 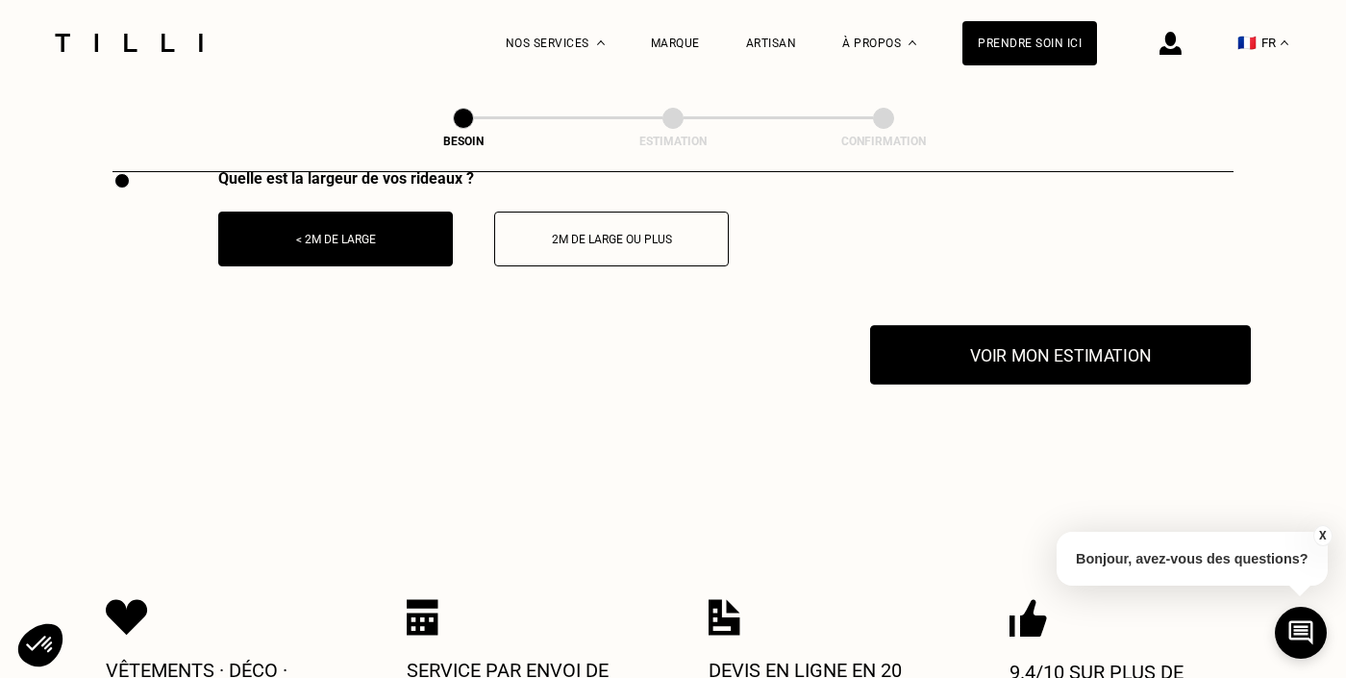 I want to click on a: Marque, so click(x=675, y=43).